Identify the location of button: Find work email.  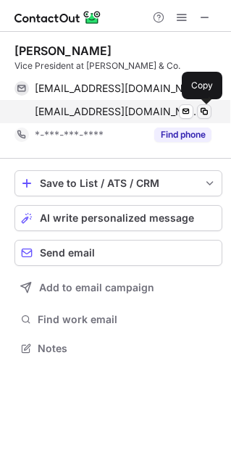
(118, 320).